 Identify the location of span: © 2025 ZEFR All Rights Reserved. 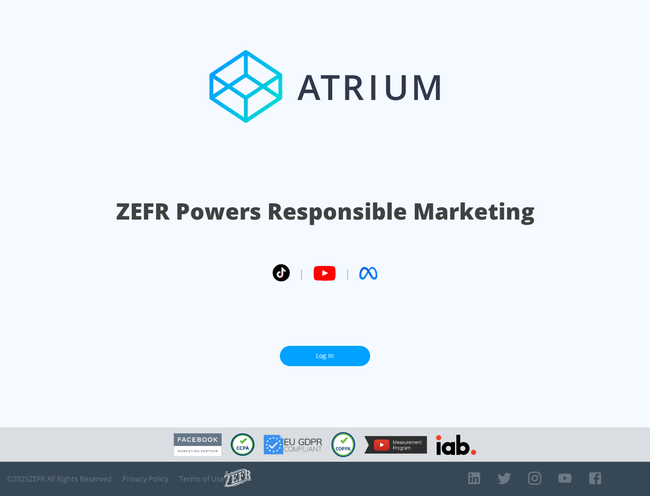
(59, 479).